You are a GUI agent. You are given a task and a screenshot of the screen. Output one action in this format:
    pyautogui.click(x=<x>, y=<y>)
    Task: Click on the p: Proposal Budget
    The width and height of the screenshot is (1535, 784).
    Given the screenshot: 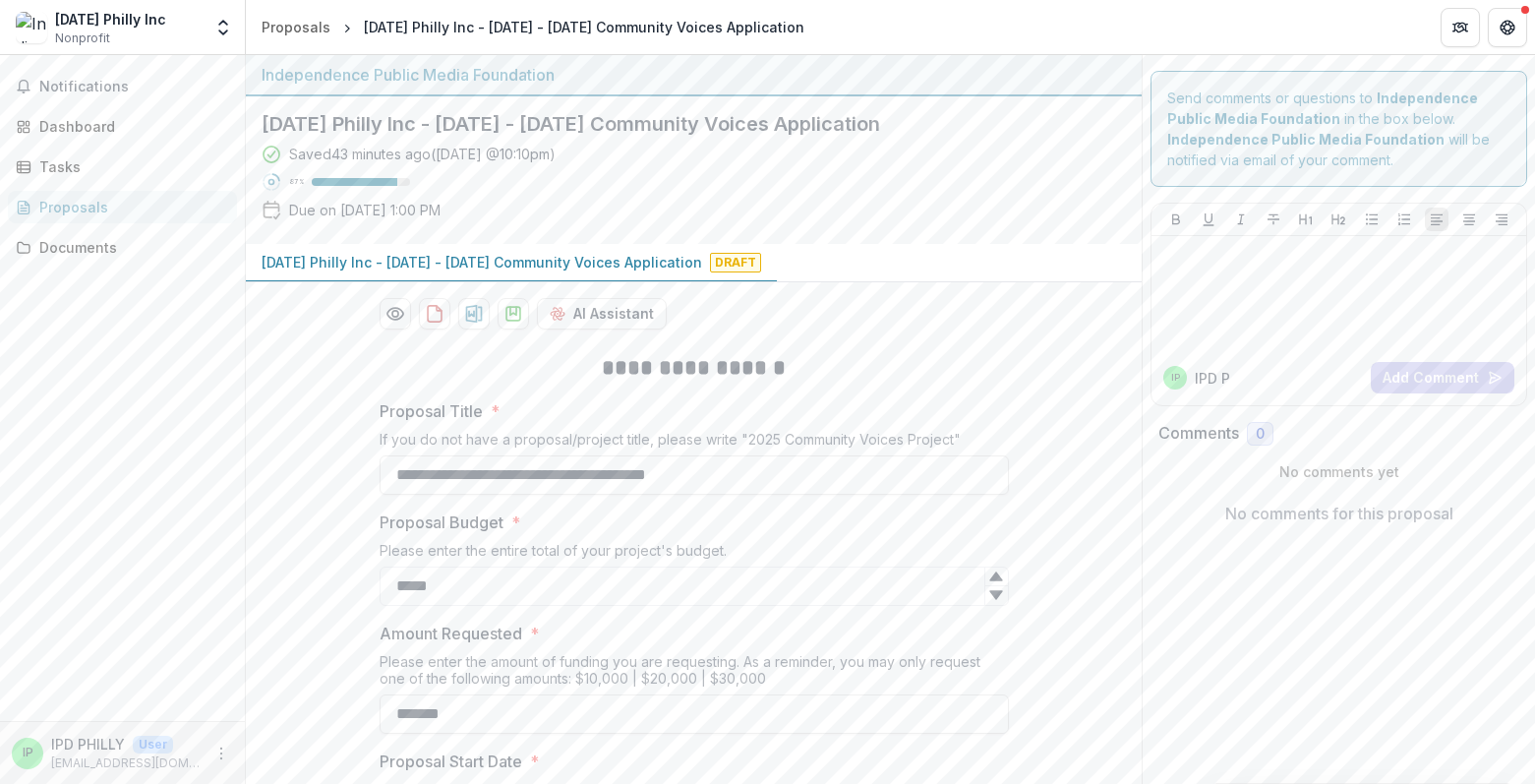 What is the action you would take?
    pyautogui.click(x=441, y=522)
    